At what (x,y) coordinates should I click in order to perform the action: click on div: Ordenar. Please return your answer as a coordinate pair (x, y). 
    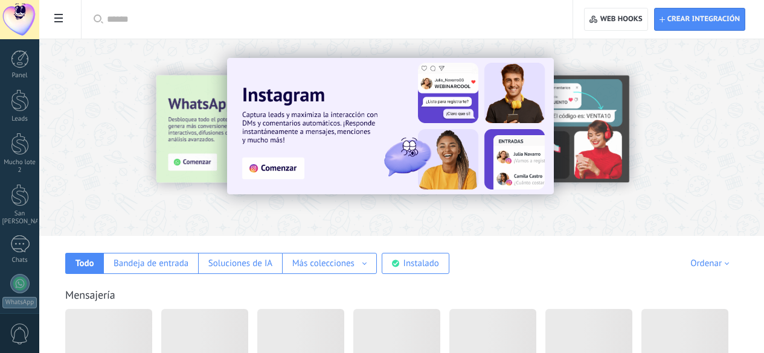
    Looking at the image, I should click on (712, 263).